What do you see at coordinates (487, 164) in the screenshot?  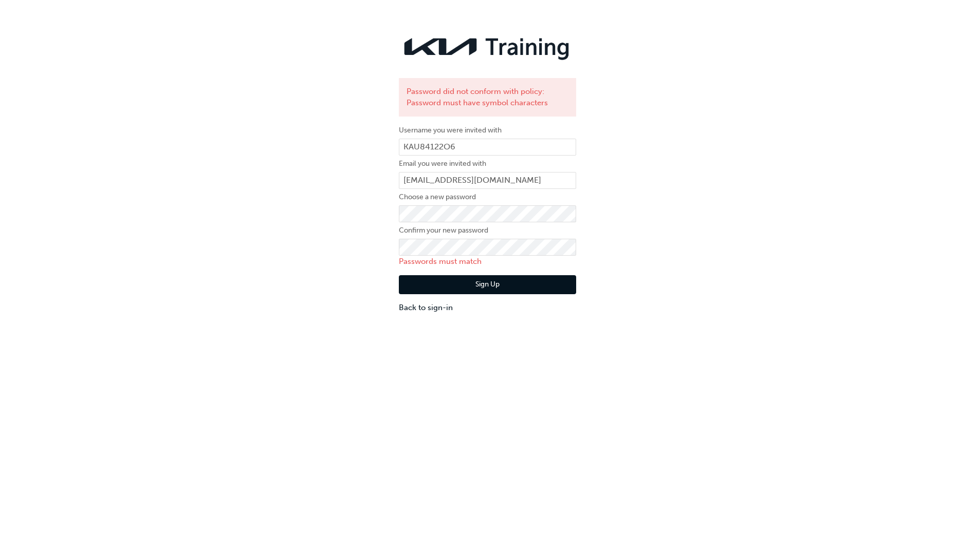 I see `label: Email you were invited with` at bounding box center [487, 164].